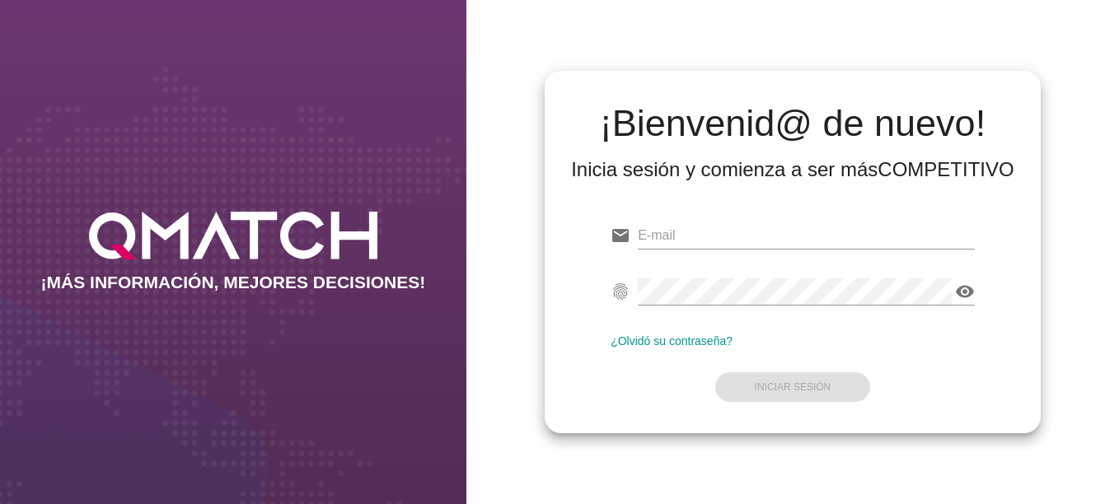 The height and width of the screenshot is (504, 1119). Describe the element at coordinates (793, 124) in the screenshot. I see `h2: ¡Bienvenid@ de nuevo!` at that location.